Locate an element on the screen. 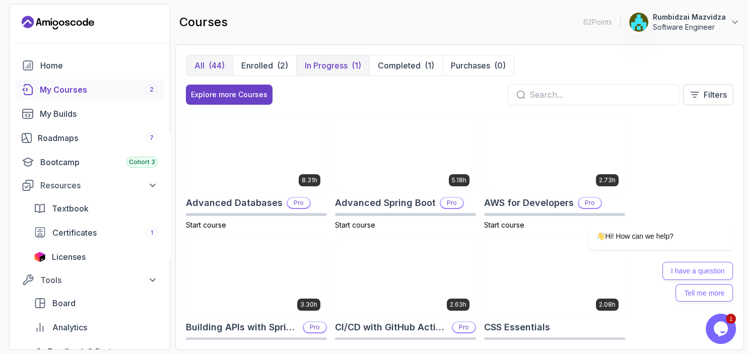 Image resolution: width=748 pixels, height=354 pixels. div: 👋Hi! How can we help?I have a questionTell me more is located at coordinates (91, 131).